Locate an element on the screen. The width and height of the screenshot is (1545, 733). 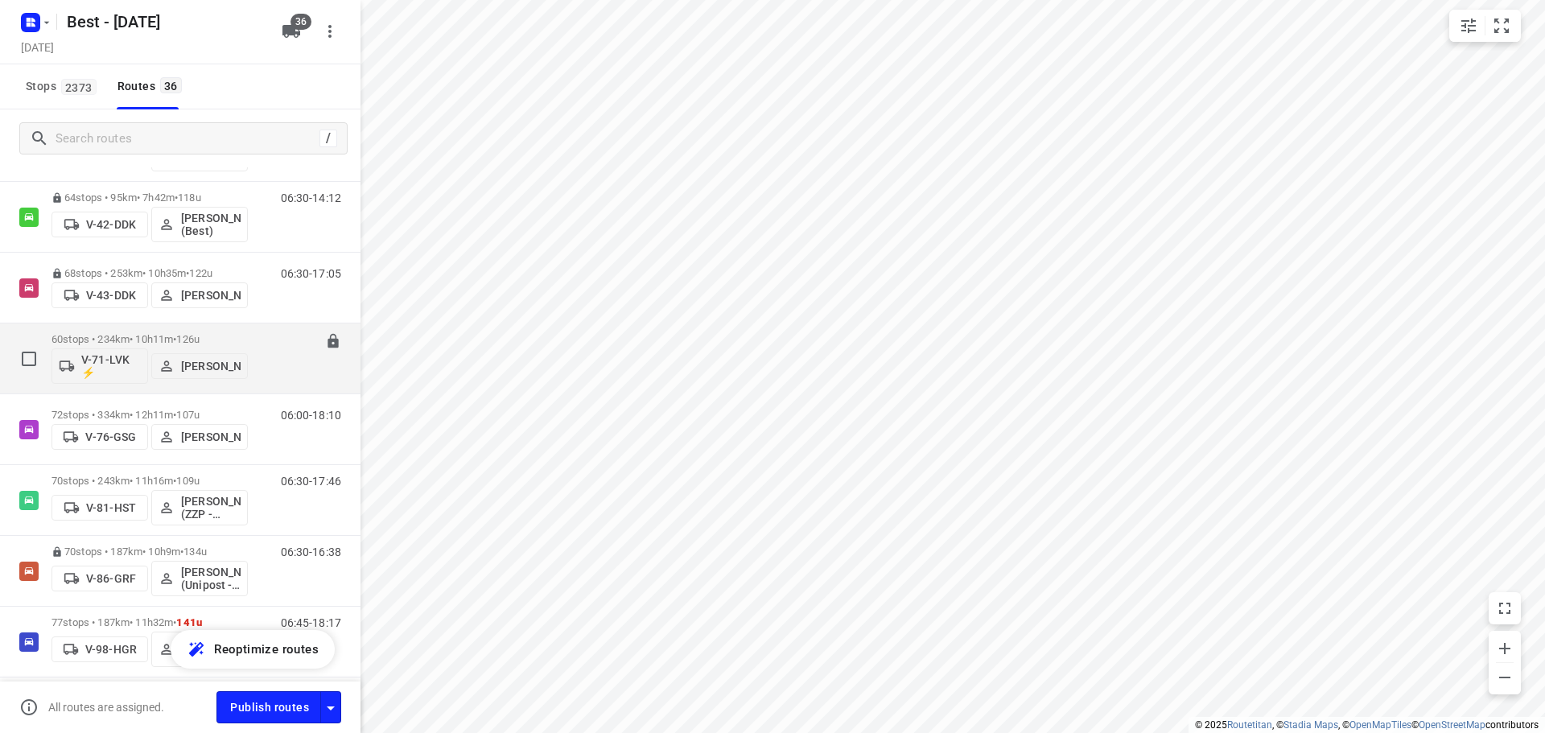
div: Driver app settings is located at coordinates (331, 707).